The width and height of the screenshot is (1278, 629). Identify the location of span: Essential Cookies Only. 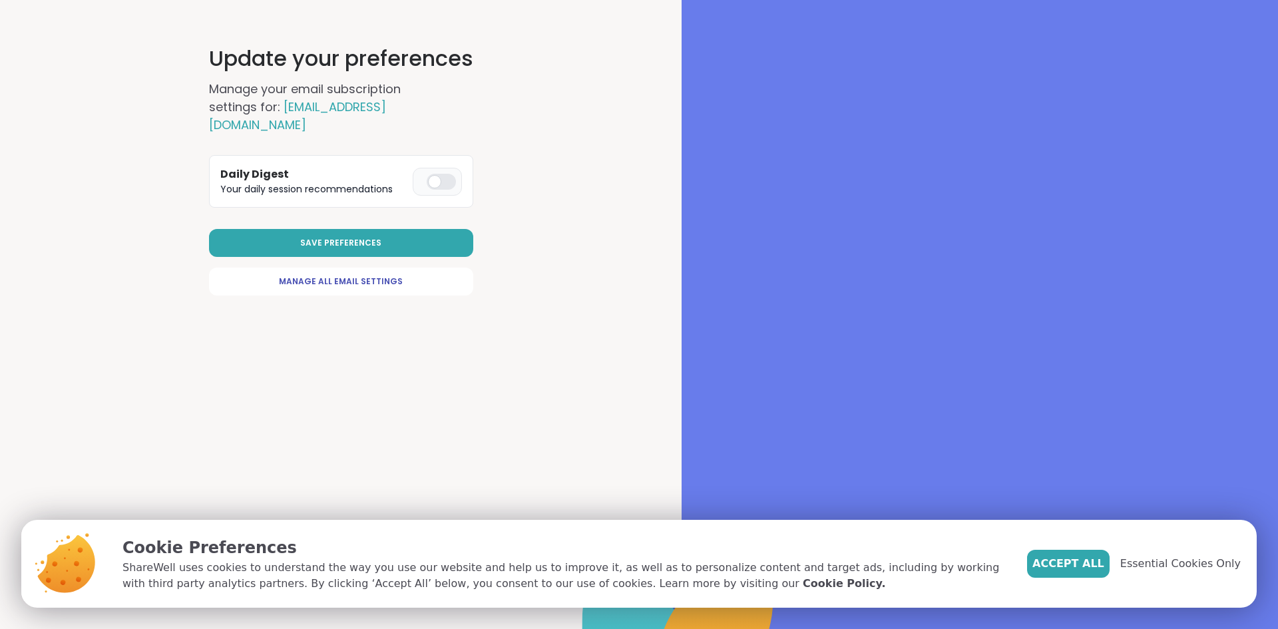
(1180, 564).